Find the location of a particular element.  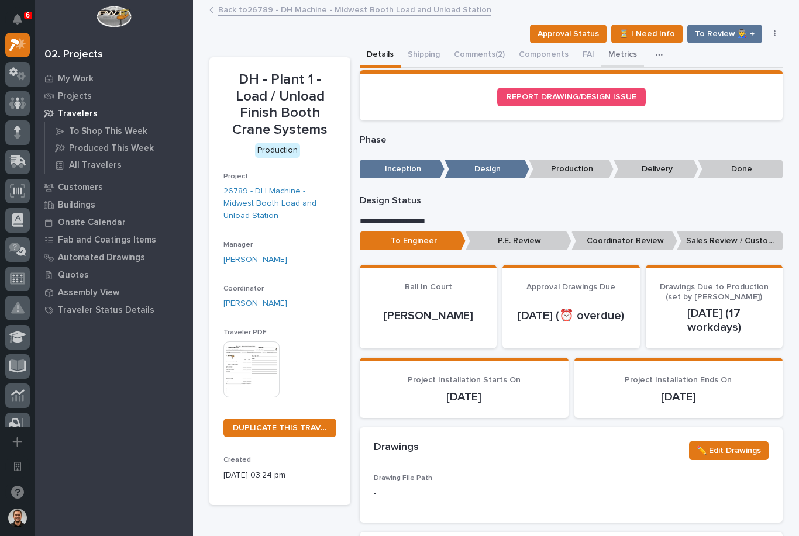

a: 📖Help Docs is located at coordinates (37, 194).